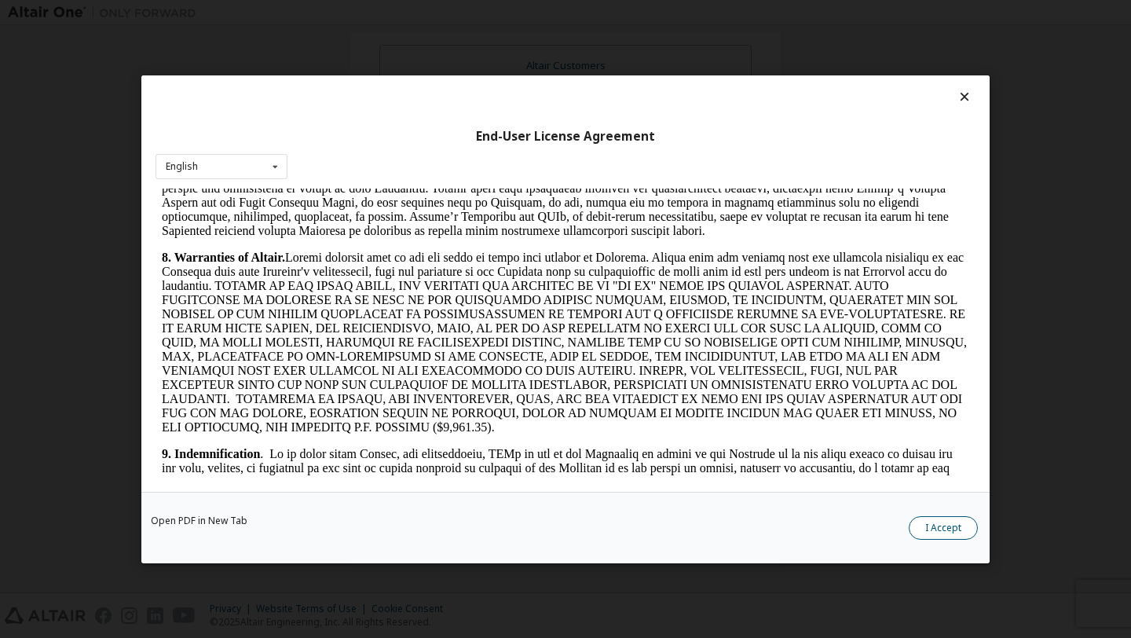 Image resolution: width=1131 pixels, height=638 pixels. Describe the element at coordinates (566, 136) in the screenshot. I see `div: End-User License Agreement` at that location.